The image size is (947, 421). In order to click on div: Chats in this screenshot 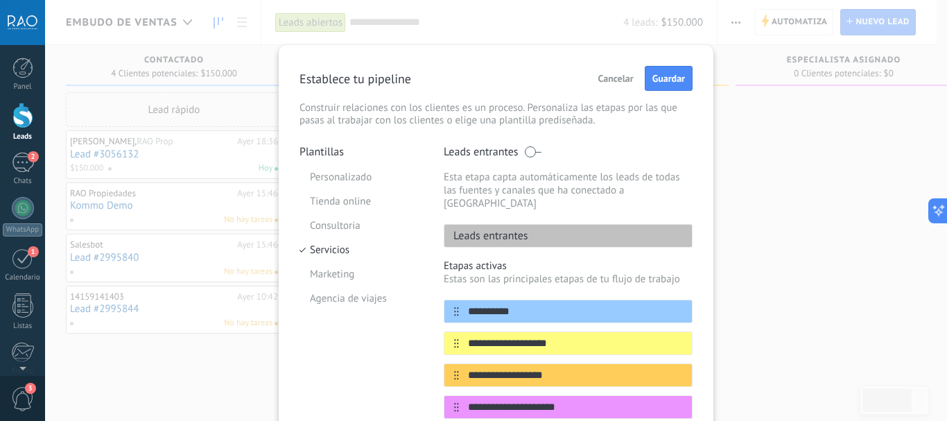, I will do `click(23, 181)`.